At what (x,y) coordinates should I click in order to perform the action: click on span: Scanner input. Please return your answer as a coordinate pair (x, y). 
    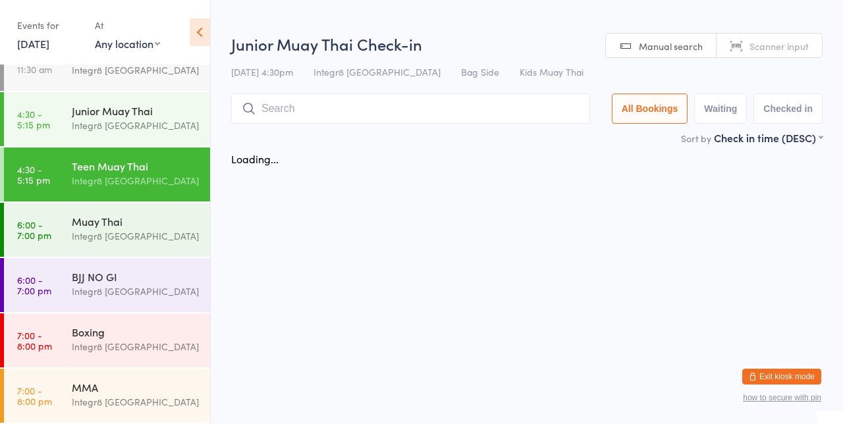
    Looking at the image, I should click on (779, 46).